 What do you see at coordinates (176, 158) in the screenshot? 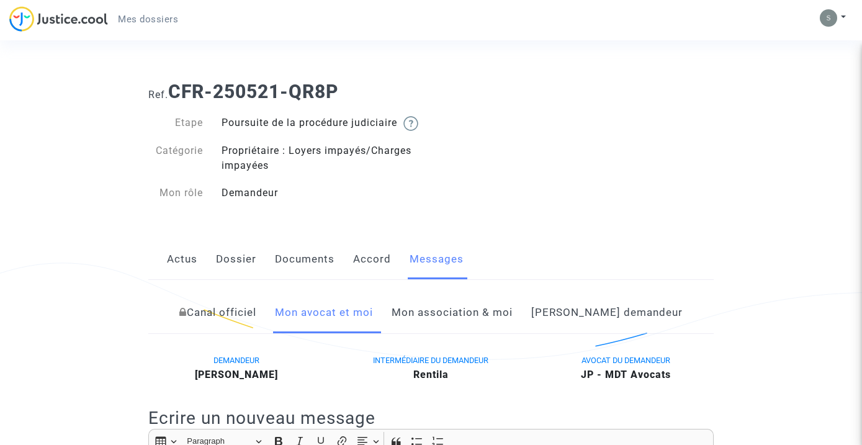
I see `div: Catégorie` at bounding box center [176, 158].